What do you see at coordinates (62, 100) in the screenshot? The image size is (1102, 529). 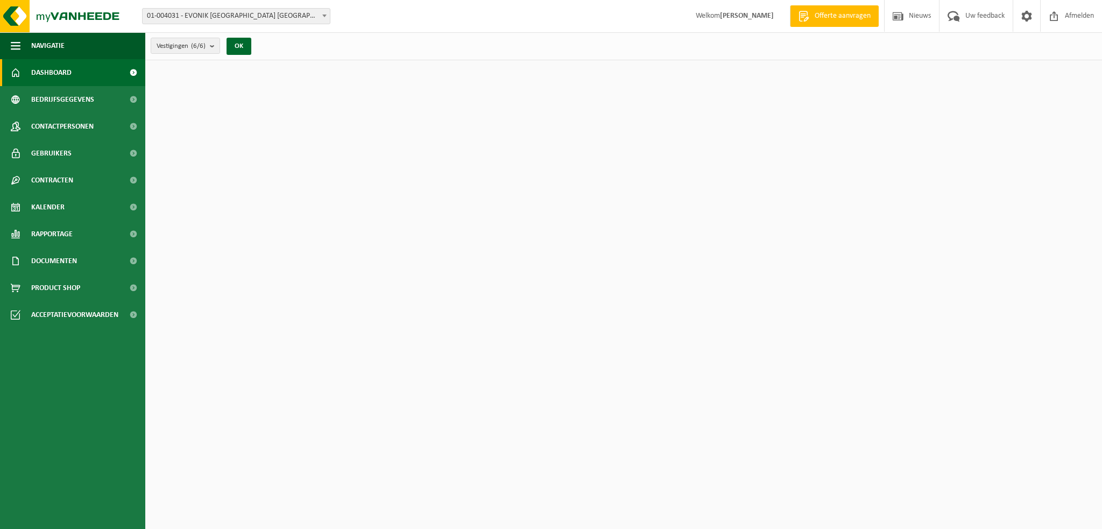 I see `span: Bedrijfsgegevens` at bounding box center [62, 100].